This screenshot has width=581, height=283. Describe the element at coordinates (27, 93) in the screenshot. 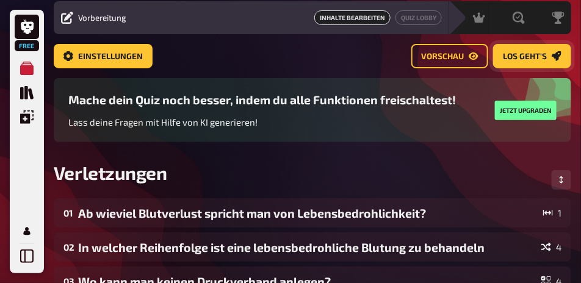

I see `a: Quiz Sammlung` at that location.